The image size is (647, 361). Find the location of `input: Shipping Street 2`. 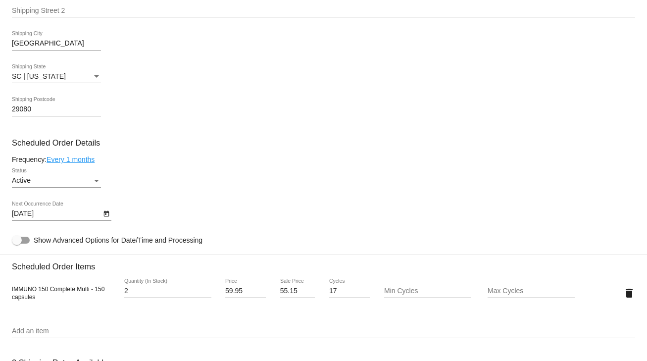

input: Shipping Street 2 is located at coordinates (323, 11).